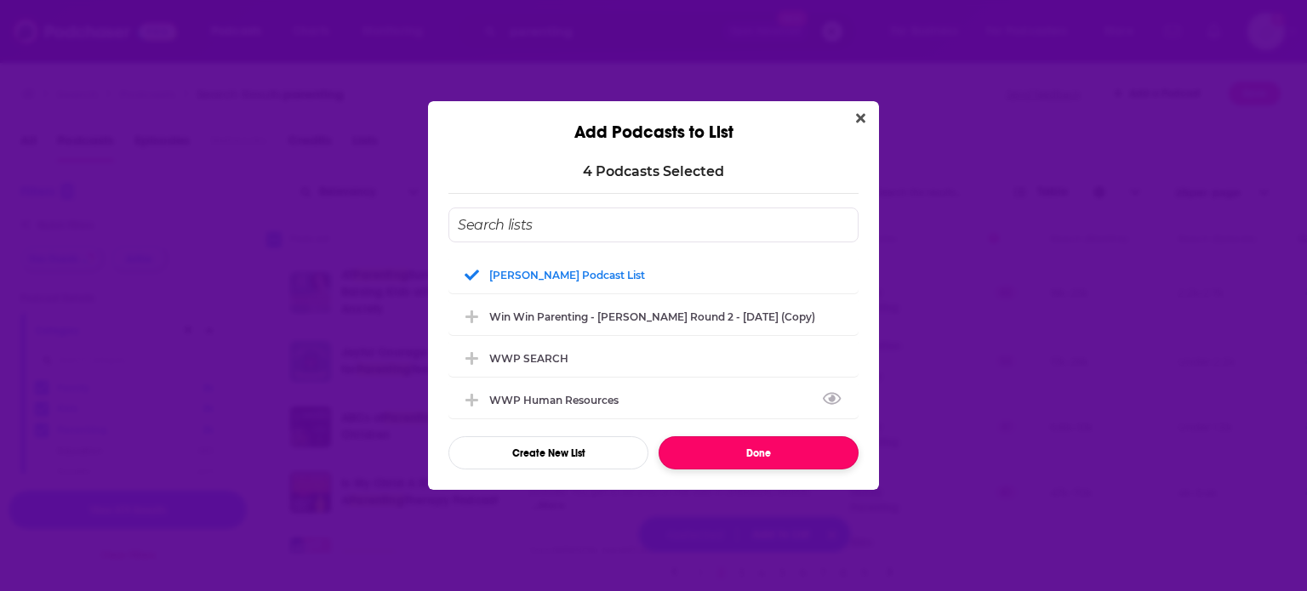 The height and width of the screenshot is (591, 1307). Describe the element at coordinates (653, 275) in the screenshot. I see `div: Dr Rosina Podcast list` at that location.